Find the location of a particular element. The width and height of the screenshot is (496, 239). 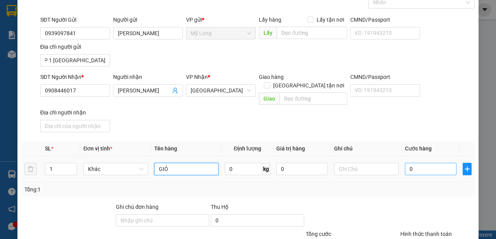

span: Lấy is located at coordinates (268, 33).